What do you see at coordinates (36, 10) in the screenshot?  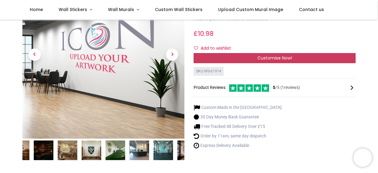 I see `span: Home` at bounding box center [36, 10].